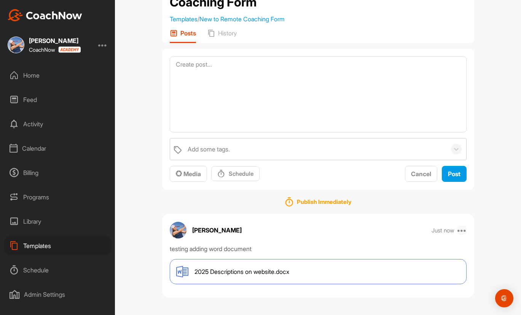 The image size is (521, 315). I want to click on button: Cancel, so click(421, 174).